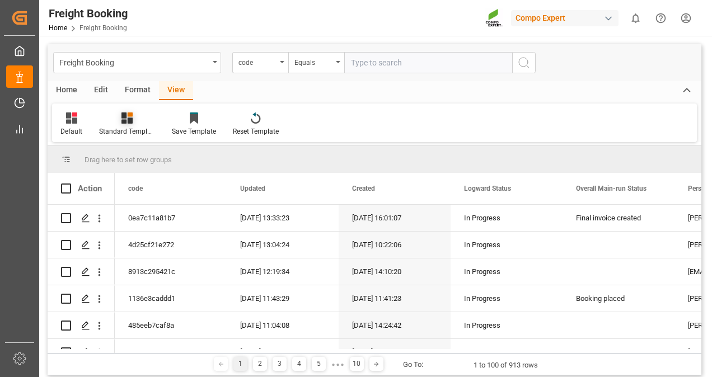 The image size is (712, 377). Describe the element at coordinates (505, 365) in the screenshot. I see `div: 1 to 100 of 913 rows` at that location.